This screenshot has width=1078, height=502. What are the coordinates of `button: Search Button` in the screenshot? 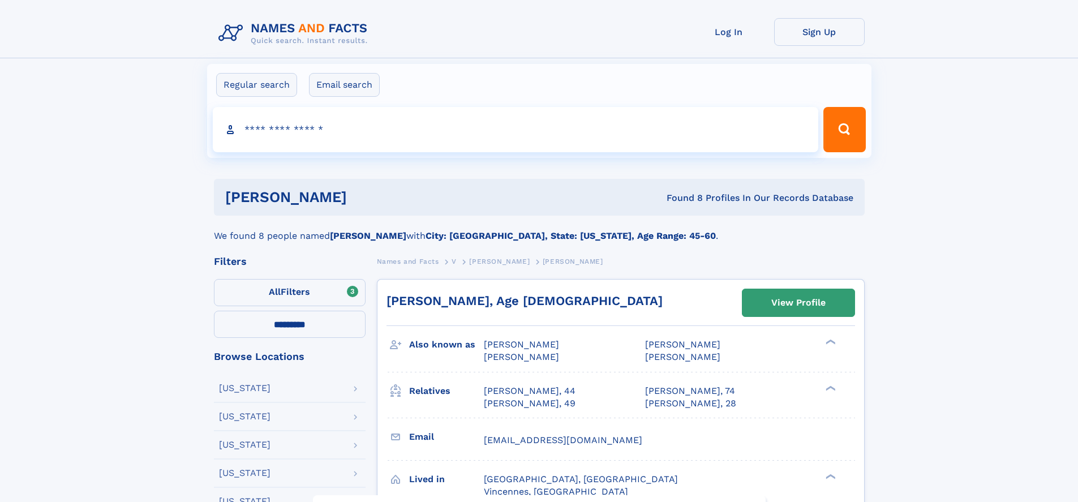 It's located at (845, 130).